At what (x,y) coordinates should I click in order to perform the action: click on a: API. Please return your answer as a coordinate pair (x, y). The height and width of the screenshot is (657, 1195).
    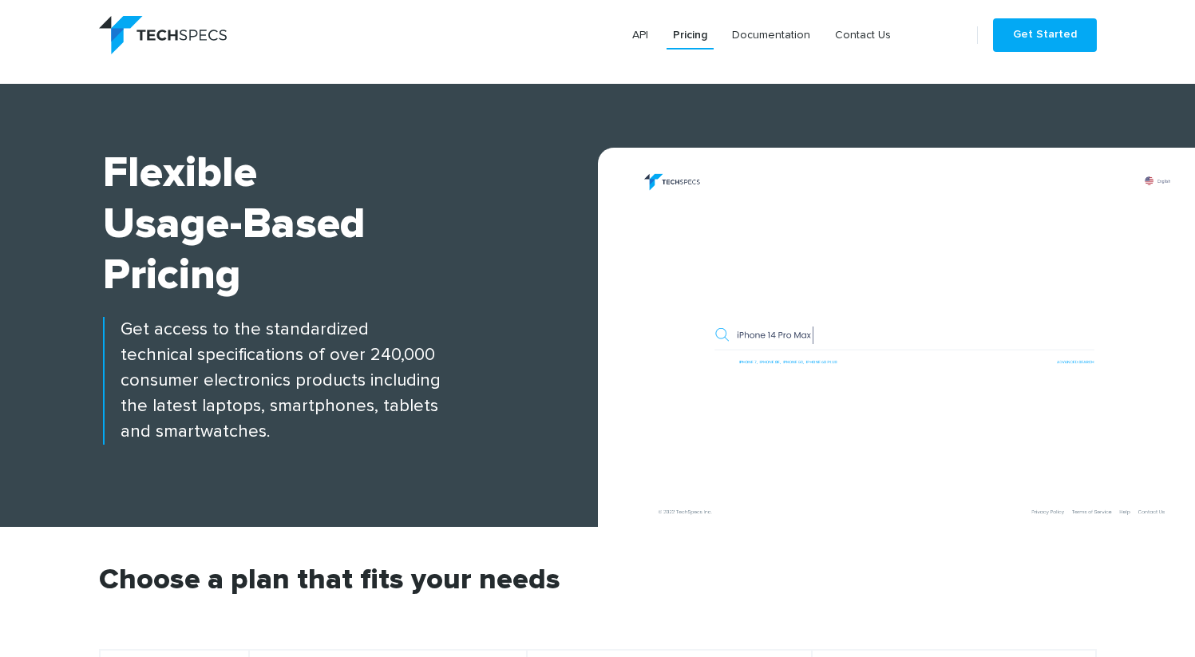
    Looking at the image, I should click on (640, 35).